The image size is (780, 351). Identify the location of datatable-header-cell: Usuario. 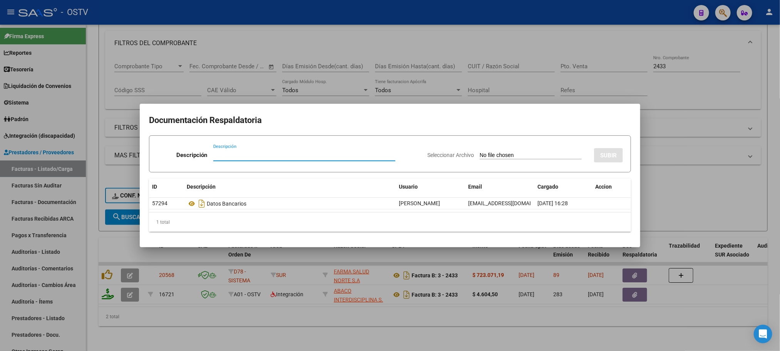
(431, 186).